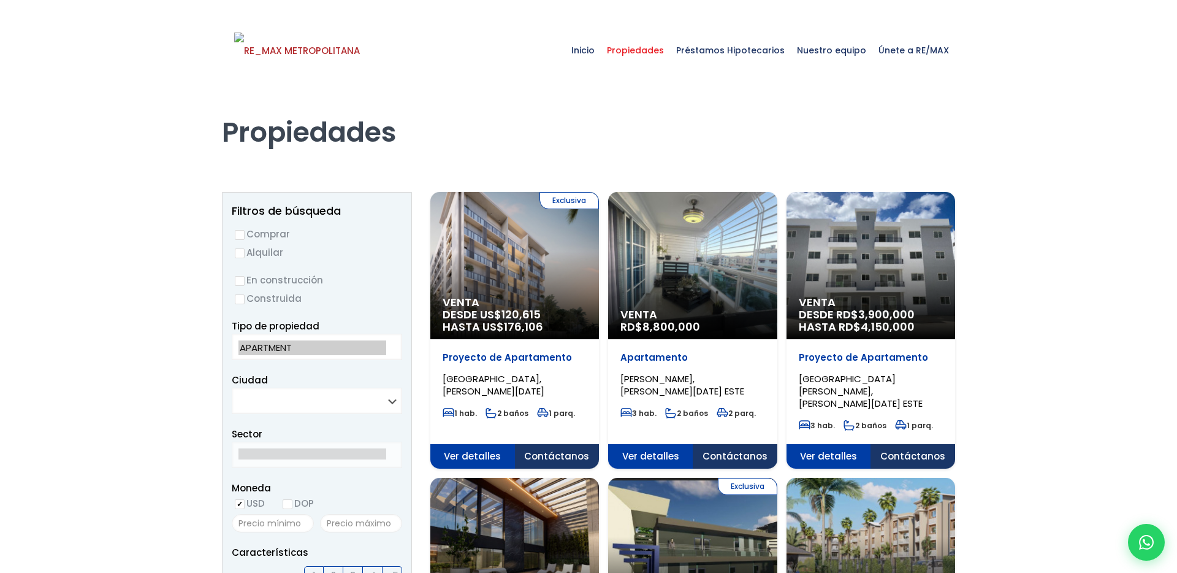 The width and height of the screenshot is (1177, 573). Describe the element at coordinates (317, 280) in the screenshot. I see `label: En construcción` at that location.